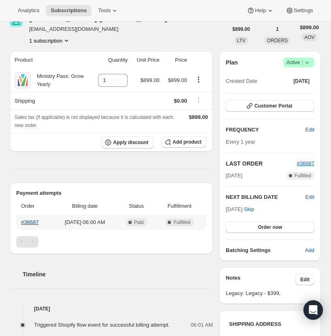  What do you see at coordinates (261, 280) in the screenshot?
I see `h3: Notes` at bounding box center [261, 280].